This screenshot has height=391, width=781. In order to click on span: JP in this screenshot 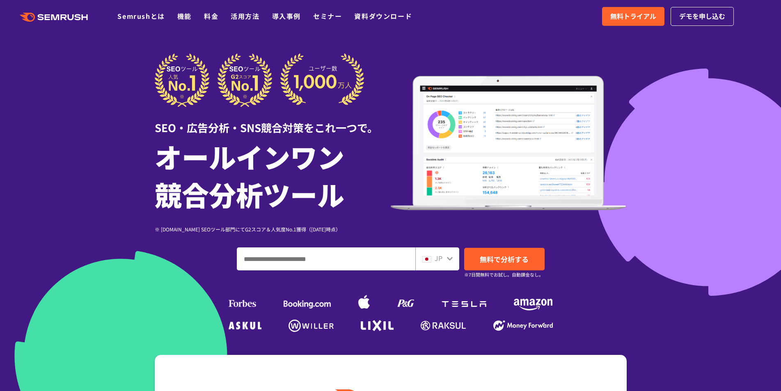, I will do `click(438, 258)`.